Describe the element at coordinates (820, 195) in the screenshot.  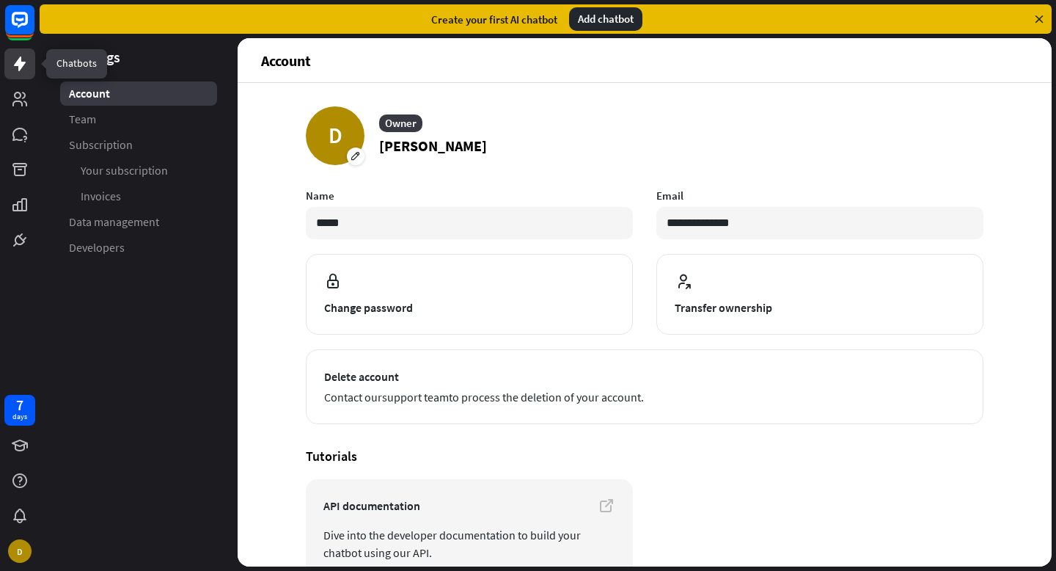
I see `label: Email` at that location.